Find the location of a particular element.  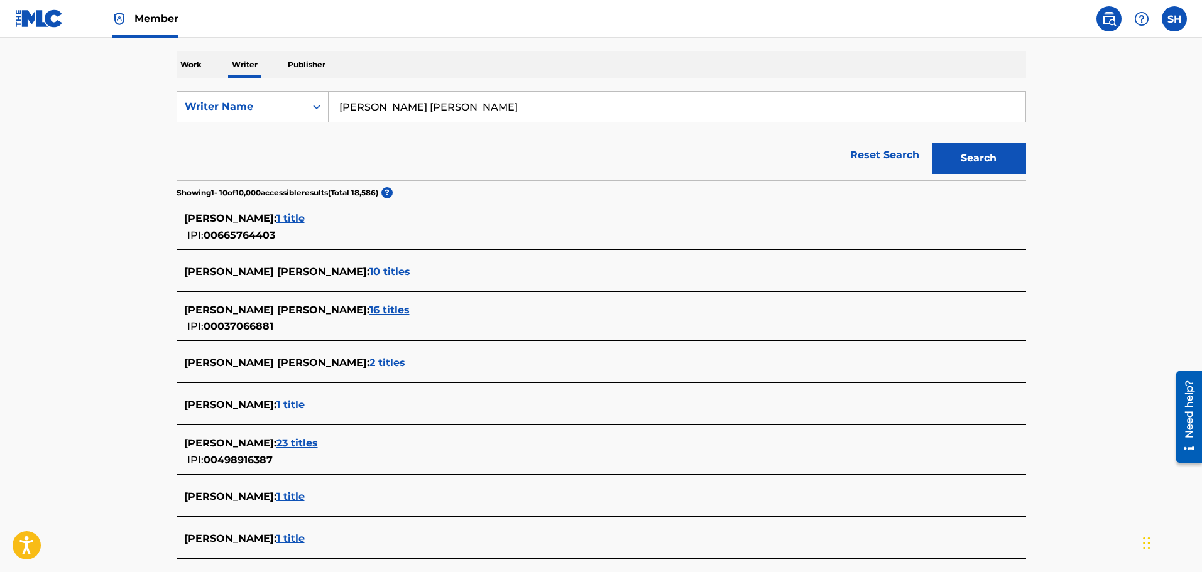

div: Help is located at coordinates (1141, 19).